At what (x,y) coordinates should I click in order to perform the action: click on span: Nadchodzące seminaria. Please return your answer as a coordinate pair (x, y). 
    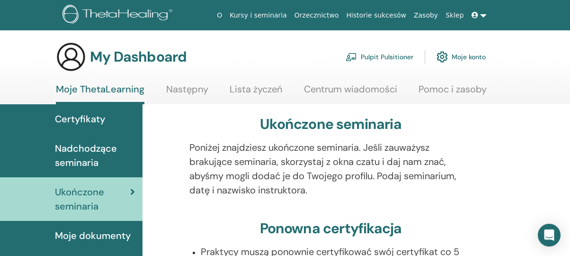
    Looking at the image, I should click on (95, 155).